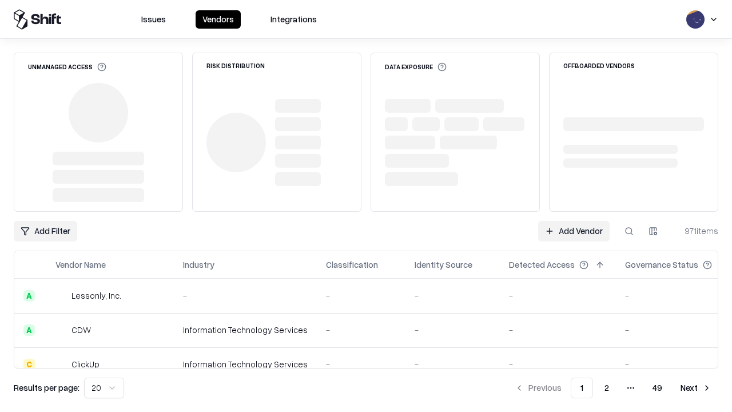  Describe the element at coordinates (153, 19) in the screenshot. I see `button: Issues` at that location.